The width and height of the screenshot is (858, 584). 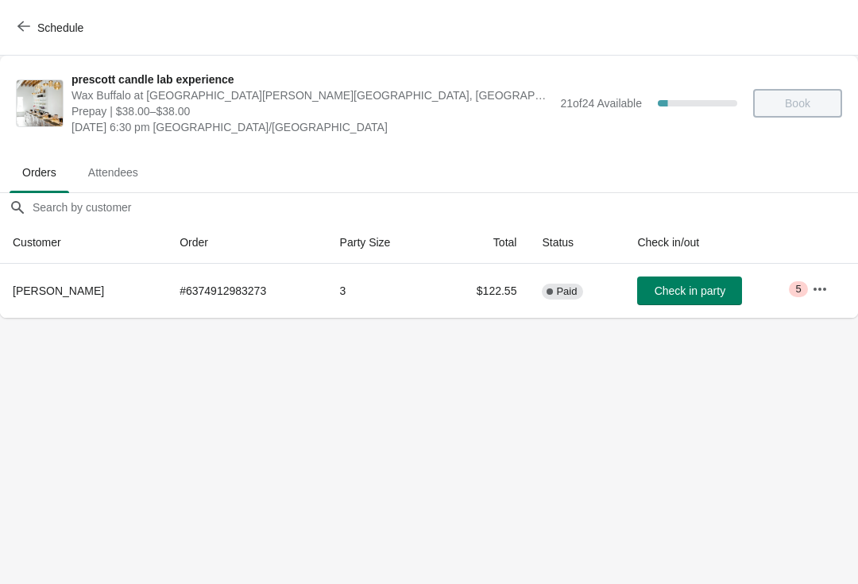 What do you see at coordinates (445, 207) in the screenshot?
I see `input: Search by customer` at bounding box center [445, 207].